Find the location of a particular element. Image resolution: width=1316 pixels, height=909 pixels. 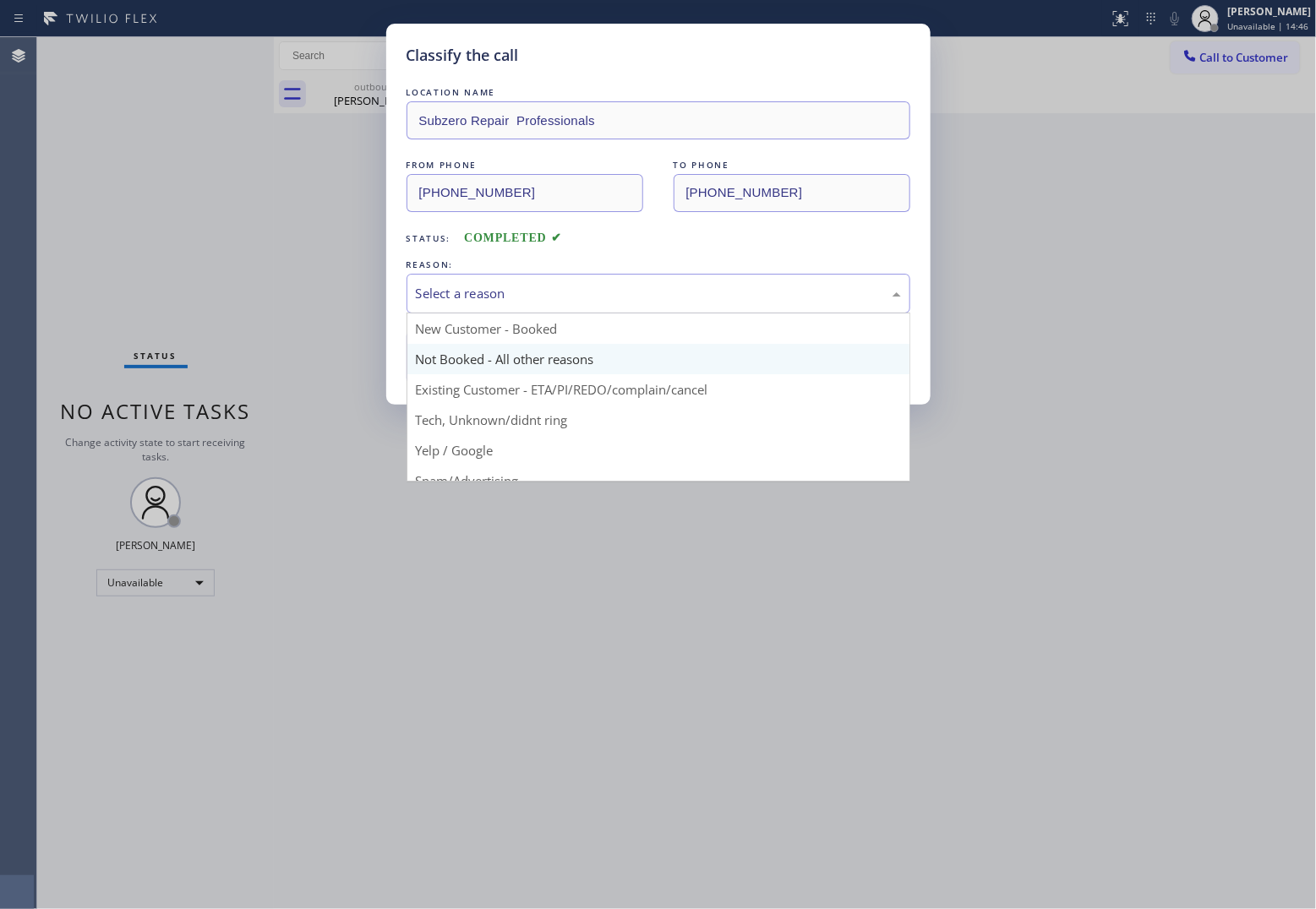

div: Not Booked - All other reasons is located at coordinates (659, 359).